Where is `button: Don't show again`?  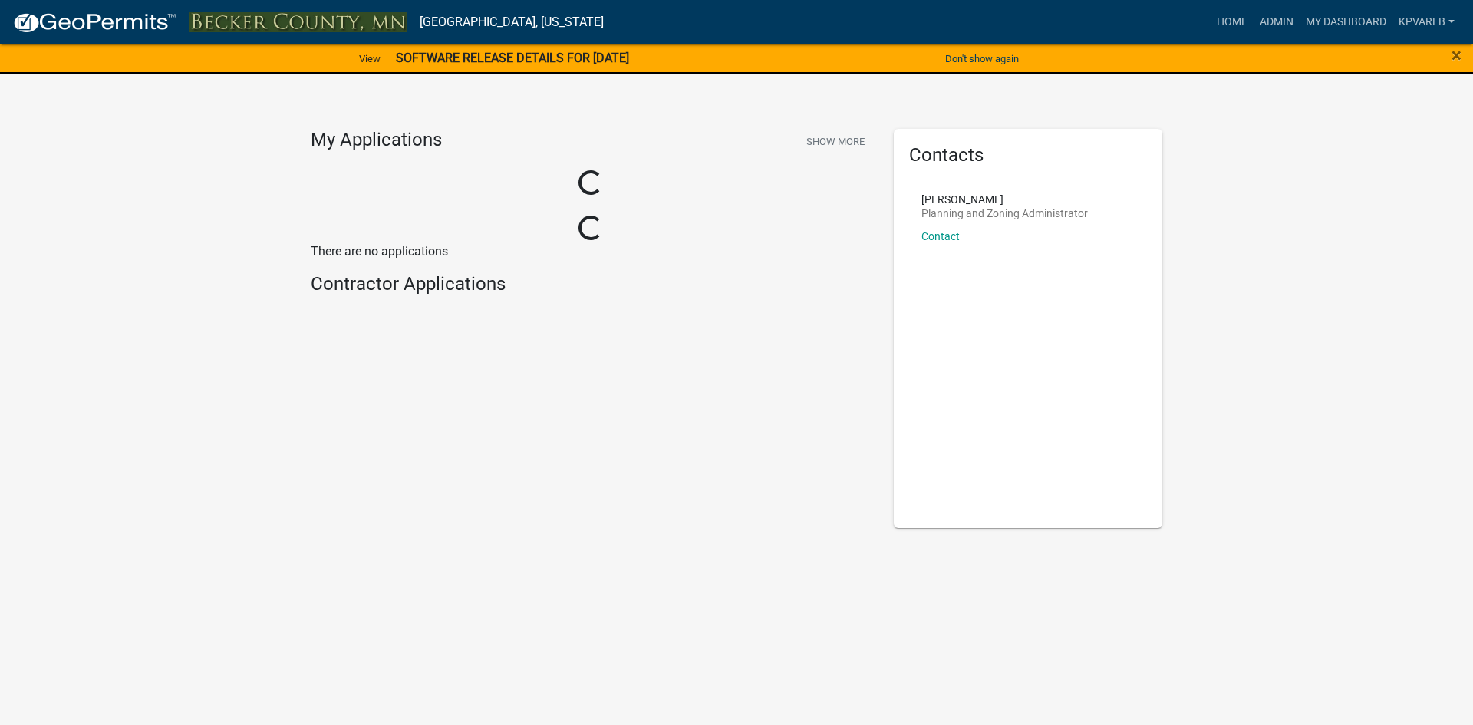
button: Don't show again is located at coordinates (982, 58).